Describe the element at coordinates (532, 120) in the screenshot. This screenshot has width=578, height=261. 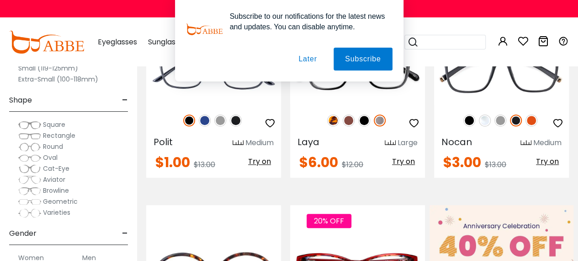
I see `img: Orange` at that location.